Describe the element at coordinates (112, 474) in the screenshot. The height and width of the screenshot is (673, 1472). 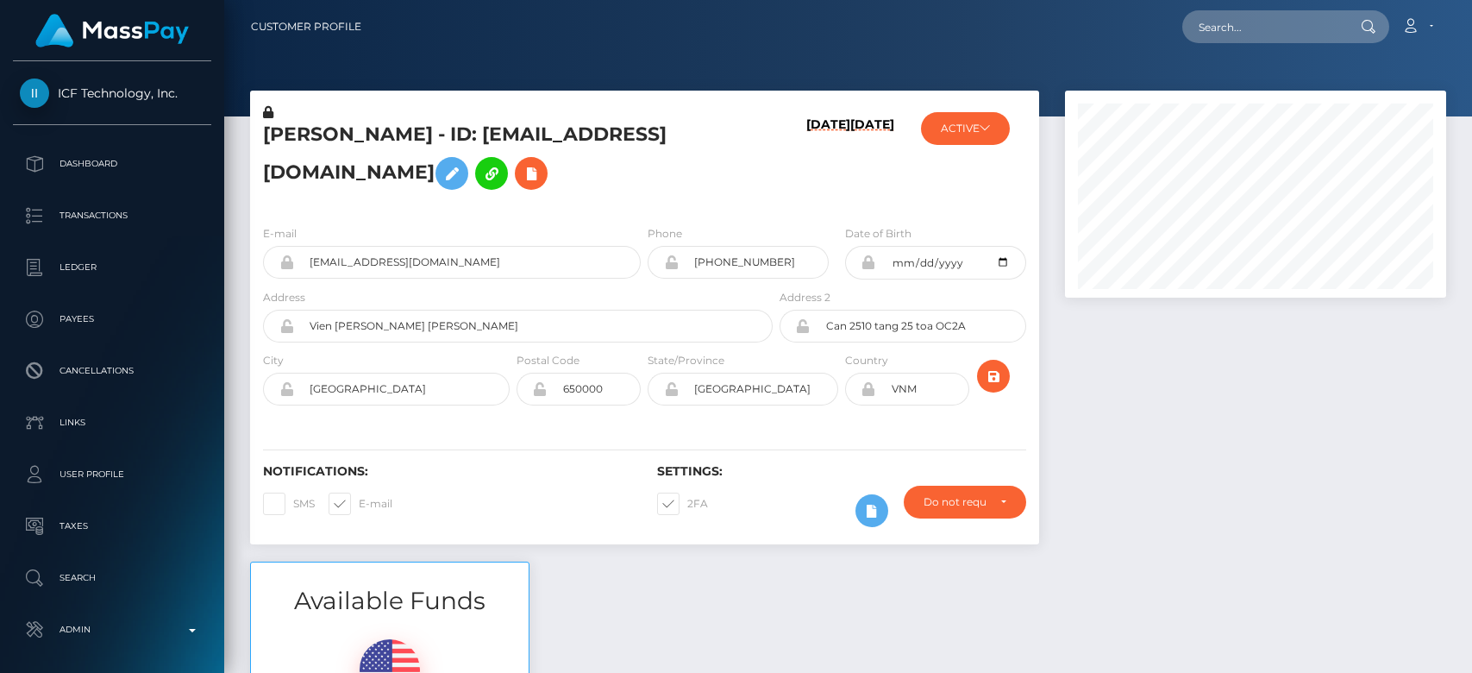
I see `a: User Profile` at that location.